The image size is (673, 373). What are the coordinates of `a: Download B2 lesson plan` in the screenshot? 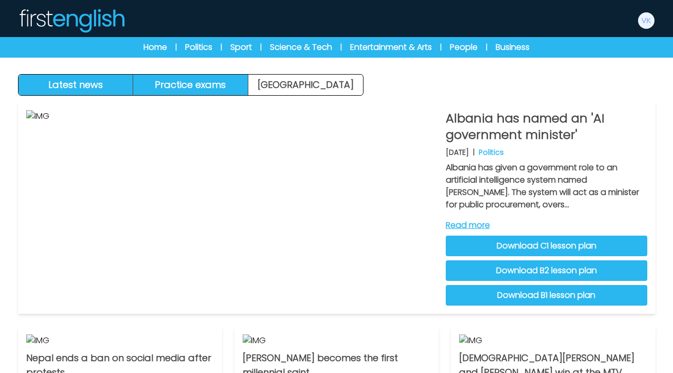 It's located at (547, 271).